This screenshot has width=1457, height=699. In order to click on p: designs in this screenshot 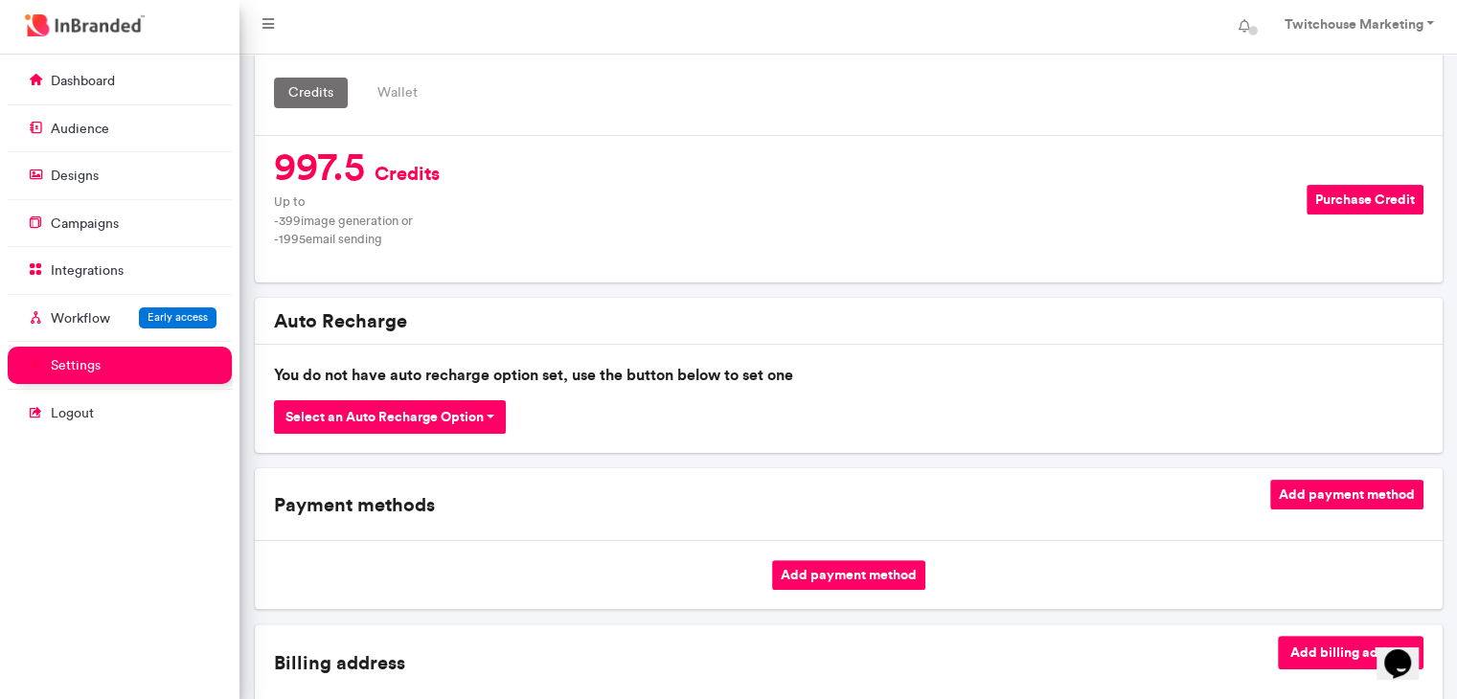, I will do `click(75, 176)`.